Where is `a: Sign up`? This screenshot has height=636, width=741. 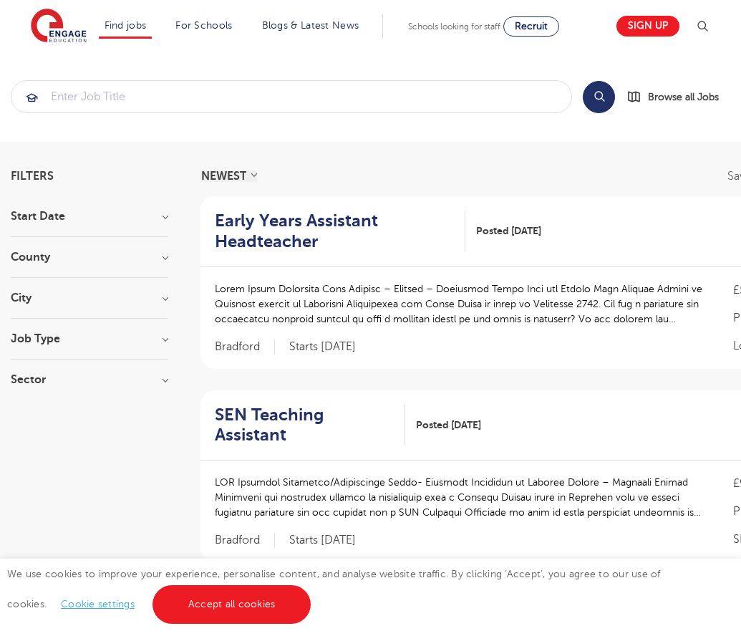 a: Sign up is located at coordinates (648, 26).